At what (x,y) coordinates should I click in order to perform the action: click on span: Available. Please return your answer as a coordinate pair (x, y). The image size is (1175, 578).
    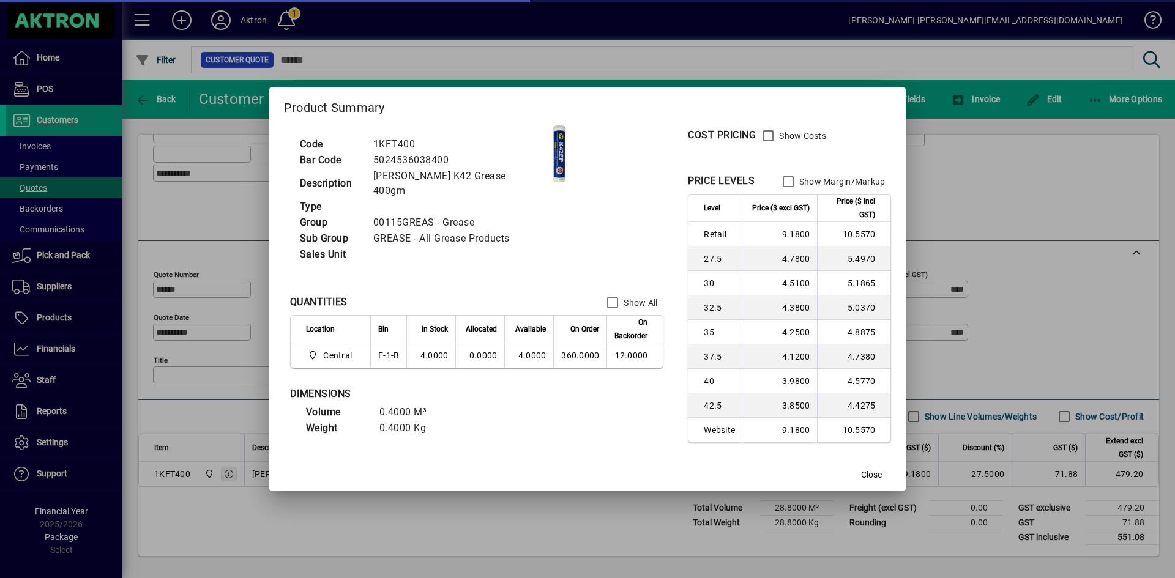
    Looking at the image, I should click on (531, 329).